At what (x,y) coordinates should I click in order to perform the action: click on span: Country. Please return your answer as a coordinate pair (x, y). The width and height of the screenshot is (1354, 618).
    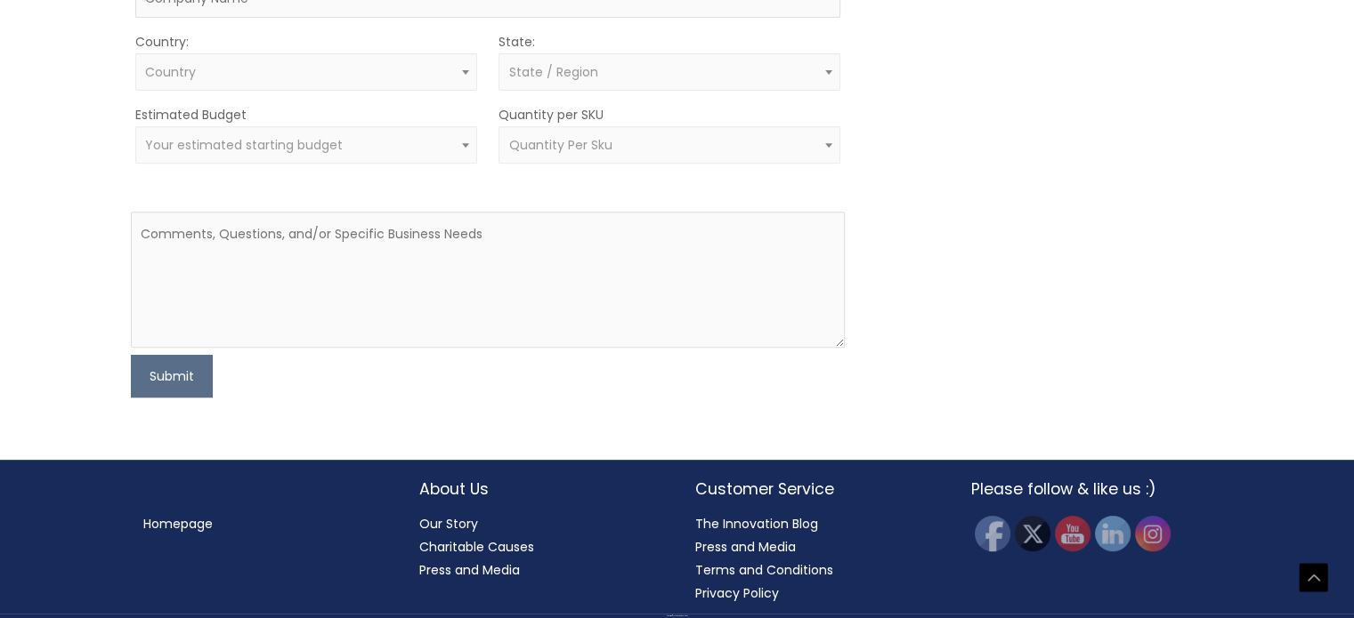
    Looking at the image, I should click on (170, 72).